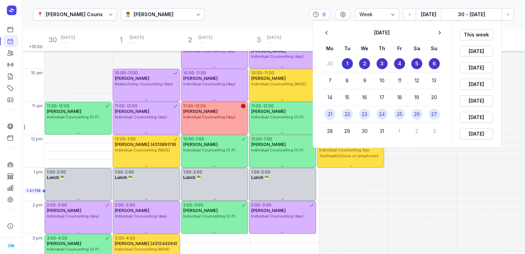 Image resolution: width=525 pixels, height=254 pixels. Describe the element at coordinates (417, 80) in the screenshot. I see `button: 12` at that location.